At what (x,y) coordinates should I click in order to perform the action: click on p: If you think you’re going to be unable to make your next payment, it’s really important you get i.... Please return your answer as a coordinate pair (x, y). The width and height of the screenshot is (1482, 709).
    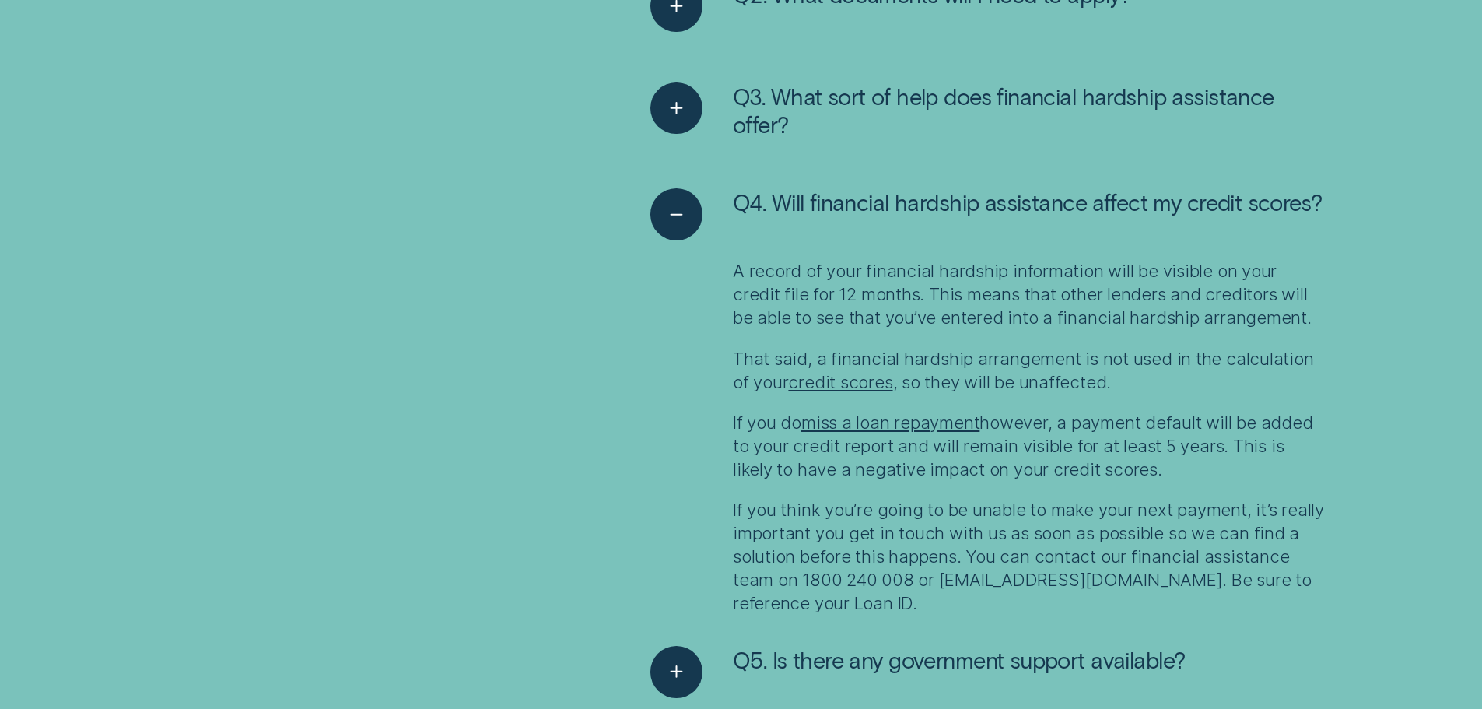
    Looking at the image, I should click on (1029, 556).